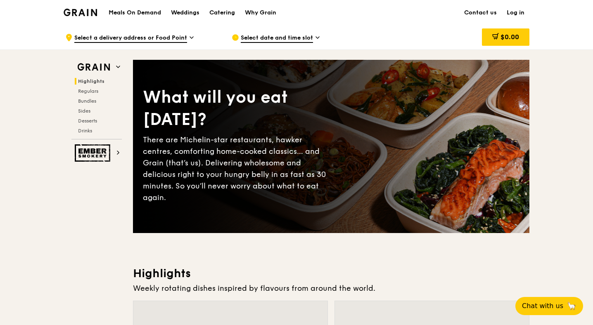  I want to click on span: Chat with us, so click(542, 306).